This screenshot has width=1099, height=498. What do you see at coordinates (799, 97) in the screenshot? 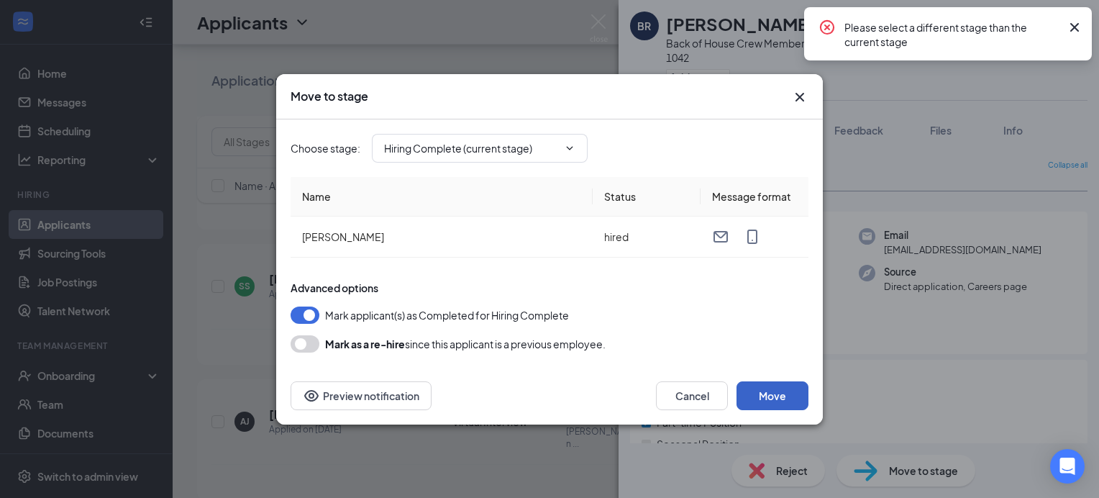
I see `button: Close` at bounding box center [799, 97].